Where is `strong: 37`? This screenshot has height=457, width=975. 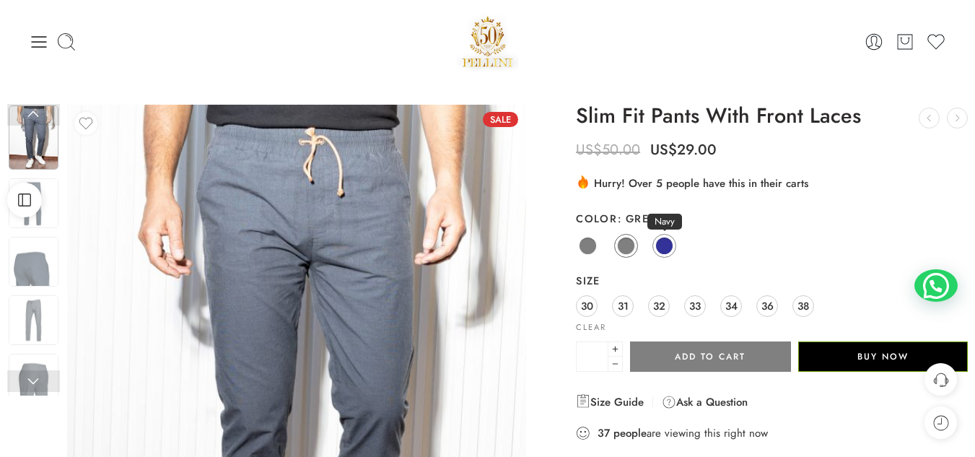
strong: 37 is located at coordinates (603, 433).